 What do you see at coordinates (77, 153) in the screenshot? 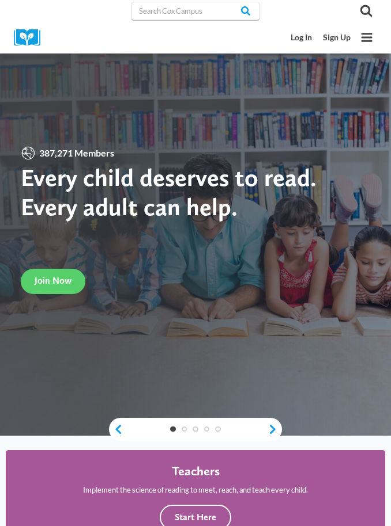
I see `span: 387,271 Members` at bounding box center [77, 153].